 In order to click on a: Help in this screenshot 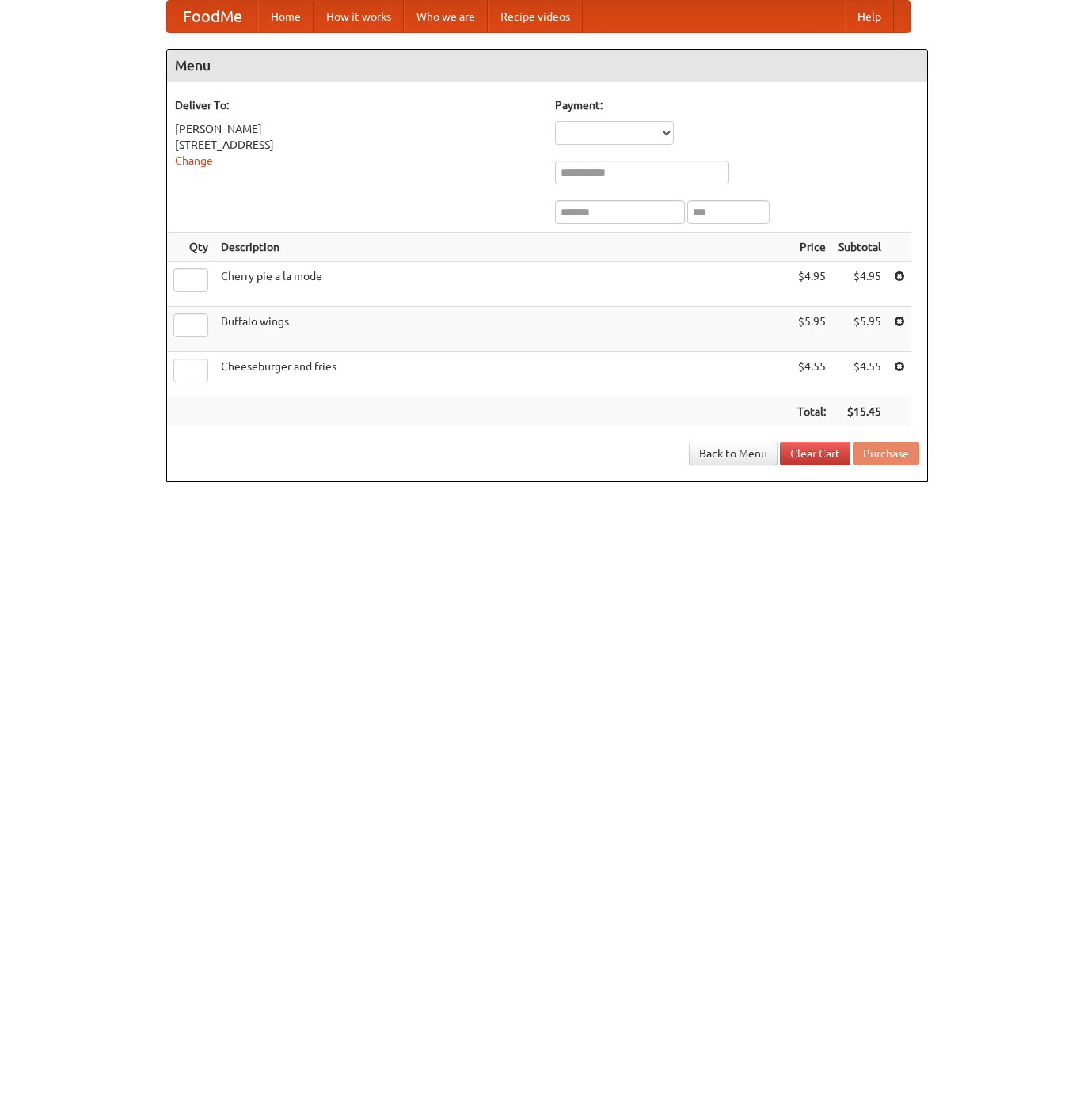, I will do `click(869, 17)`.